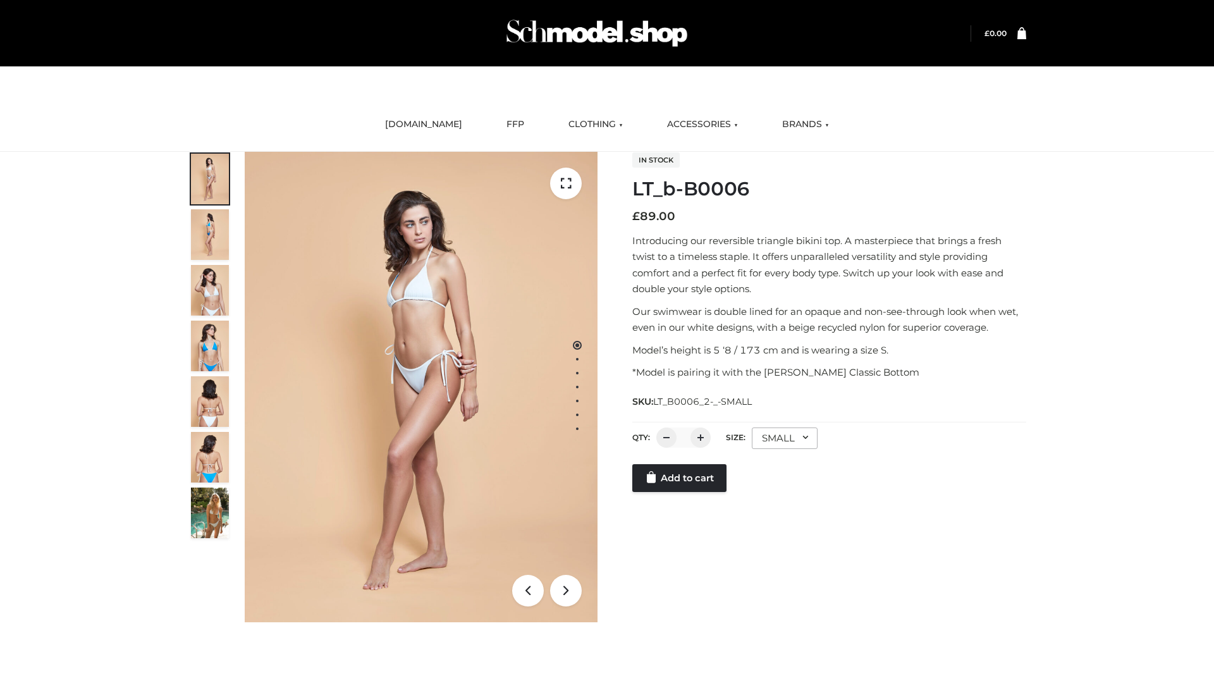 The height and width of the screenshot is (683, 1214). What do you see at coordinates (829, 350) in the screenshot?
I see `p: Model’s height is 5 ‘8 / 173 cm and is wearing a size S.` at bounding box center [829, 350].